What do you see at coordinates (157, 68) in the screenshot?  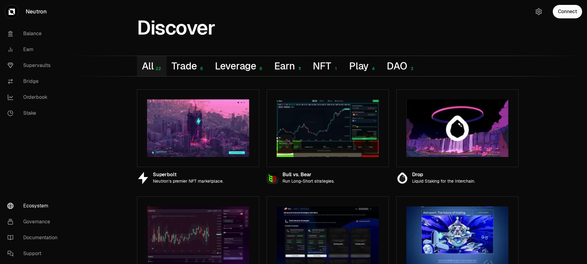 I see `div: 22` at bounding box center [157, 68].